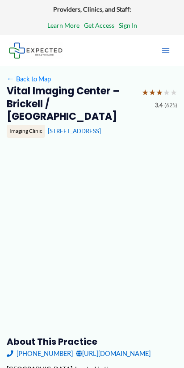 Image resolution: width=184 pixels, height=368 pixels. I want to click on a: Sign In, so click(128, 25).